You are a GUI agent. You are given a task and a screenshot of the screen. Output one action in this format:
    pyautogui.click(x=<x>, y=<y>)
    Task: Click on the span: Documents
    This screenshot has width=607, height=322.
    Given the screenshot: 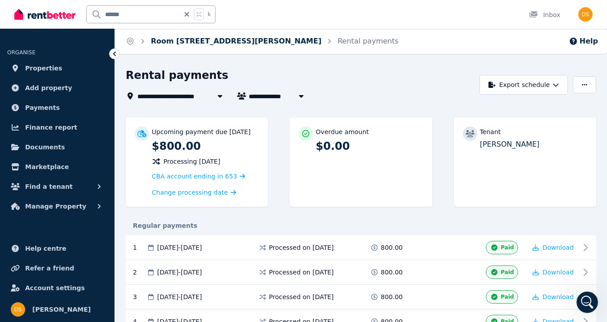 What is the action you would take?
    pyautogui.click(x=45, y=147)
    